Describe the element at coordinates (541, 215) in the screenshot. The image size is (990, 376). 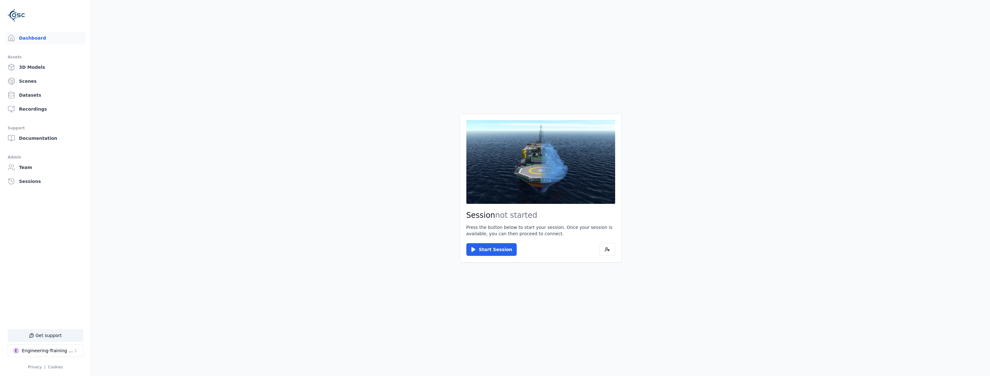
I see `h2: Session` at that location.